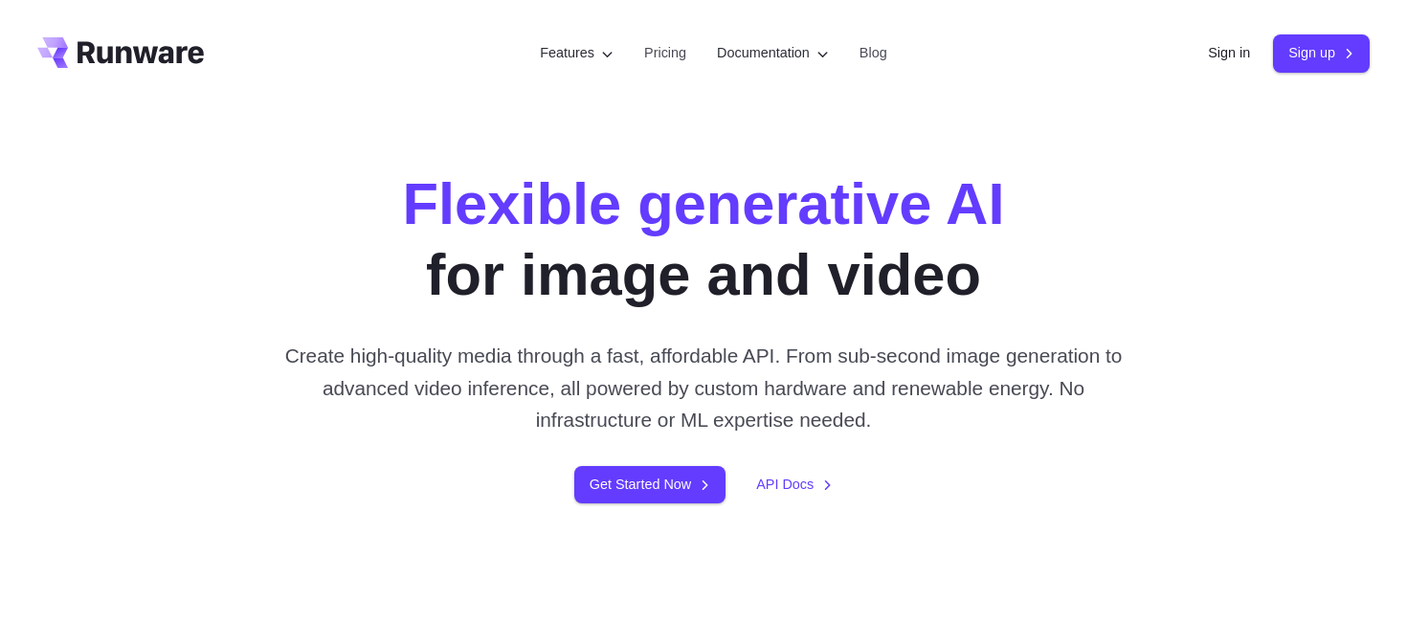  What do you see at coordinates (576, 53) in the screenshot?
I see `label: Features` at bounding box center [576, 53].